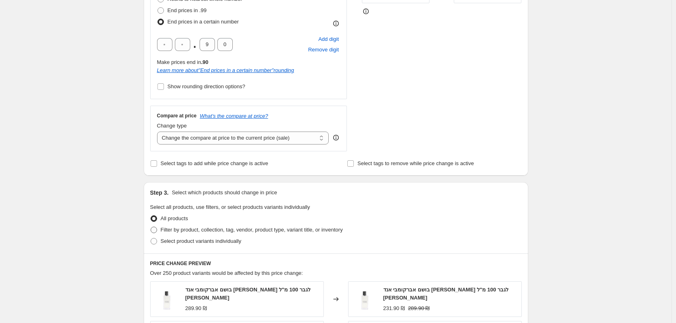  What do you see at coordinates (207, 86) in the screenshot?
I see `span: Show rounding direction options?` at bounding box center [207, 86].